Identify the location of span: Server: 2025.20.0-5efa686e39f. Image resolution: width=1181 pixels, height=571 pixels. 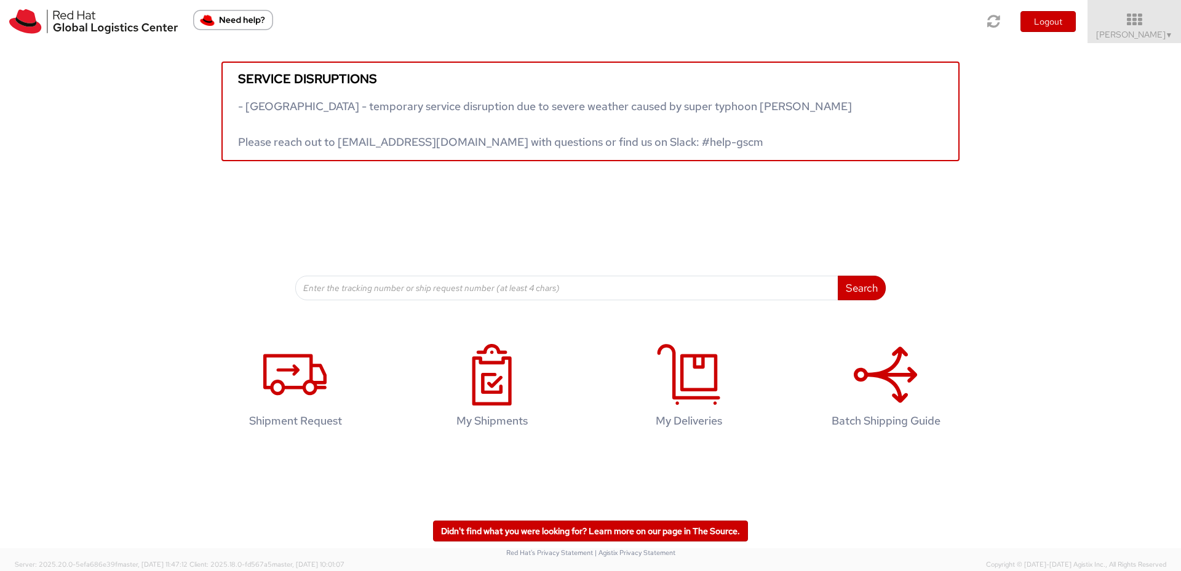
(101, 564).